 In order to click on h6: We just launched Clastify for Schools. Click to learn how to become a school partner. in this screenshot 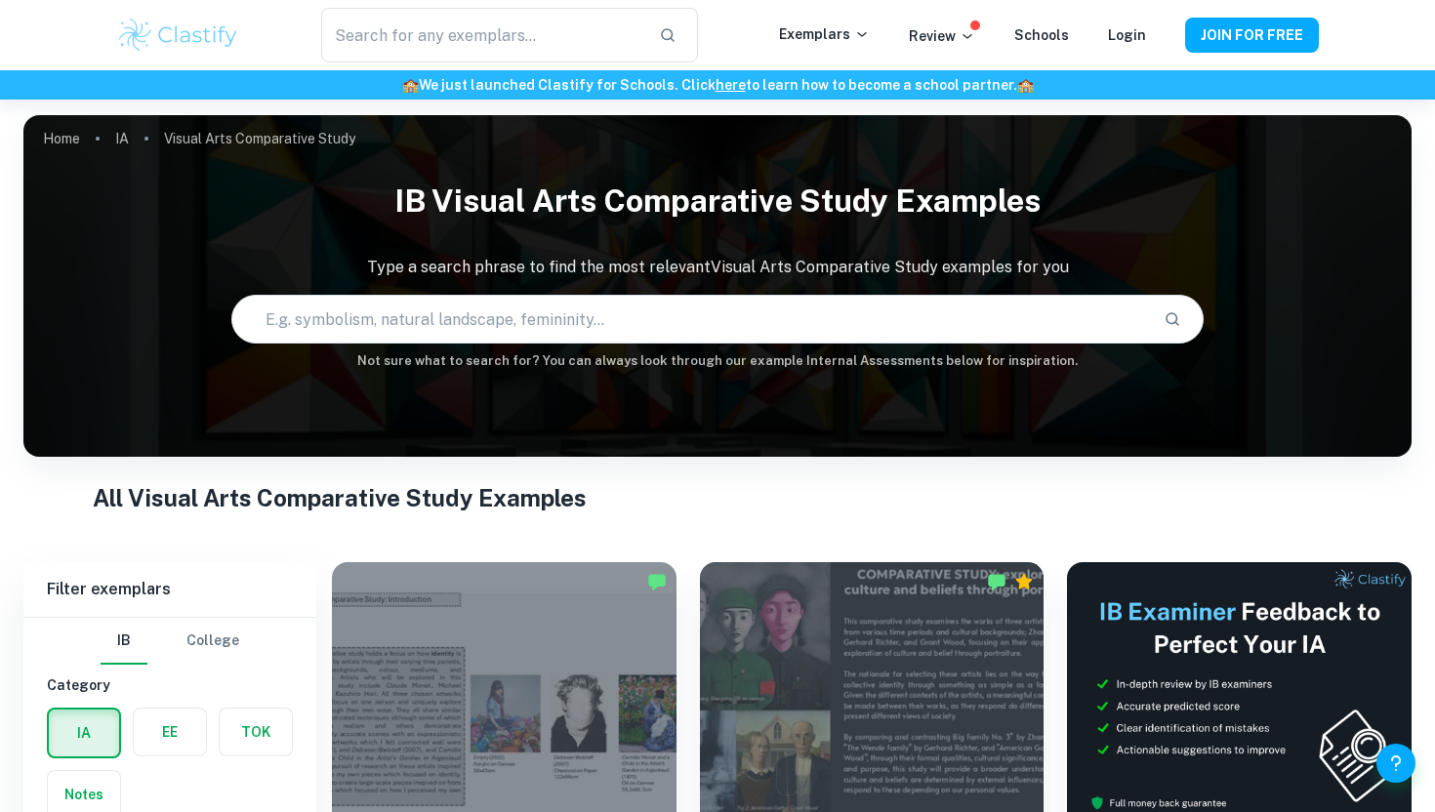, I will do `click(717, 85)`.